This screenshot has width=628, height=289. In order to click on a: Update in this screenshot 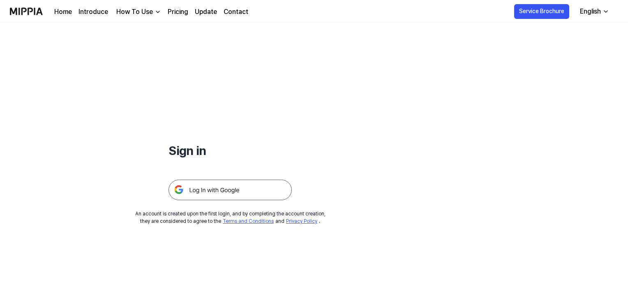, I will do `click(206, 12)`.